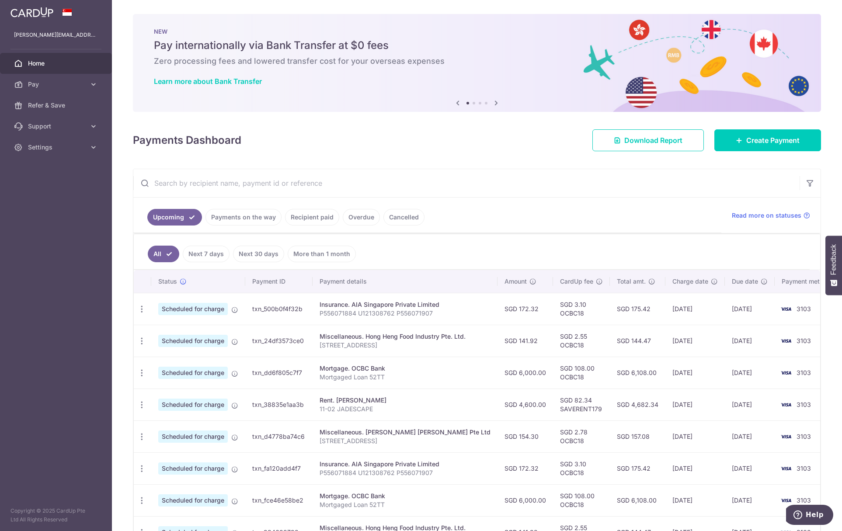 The height and width of the screenshot is (531, 842). What do you see at coordinates (405, 281) in the screenshot?
I see `th: Payment details` at bounding box center [405, 281].